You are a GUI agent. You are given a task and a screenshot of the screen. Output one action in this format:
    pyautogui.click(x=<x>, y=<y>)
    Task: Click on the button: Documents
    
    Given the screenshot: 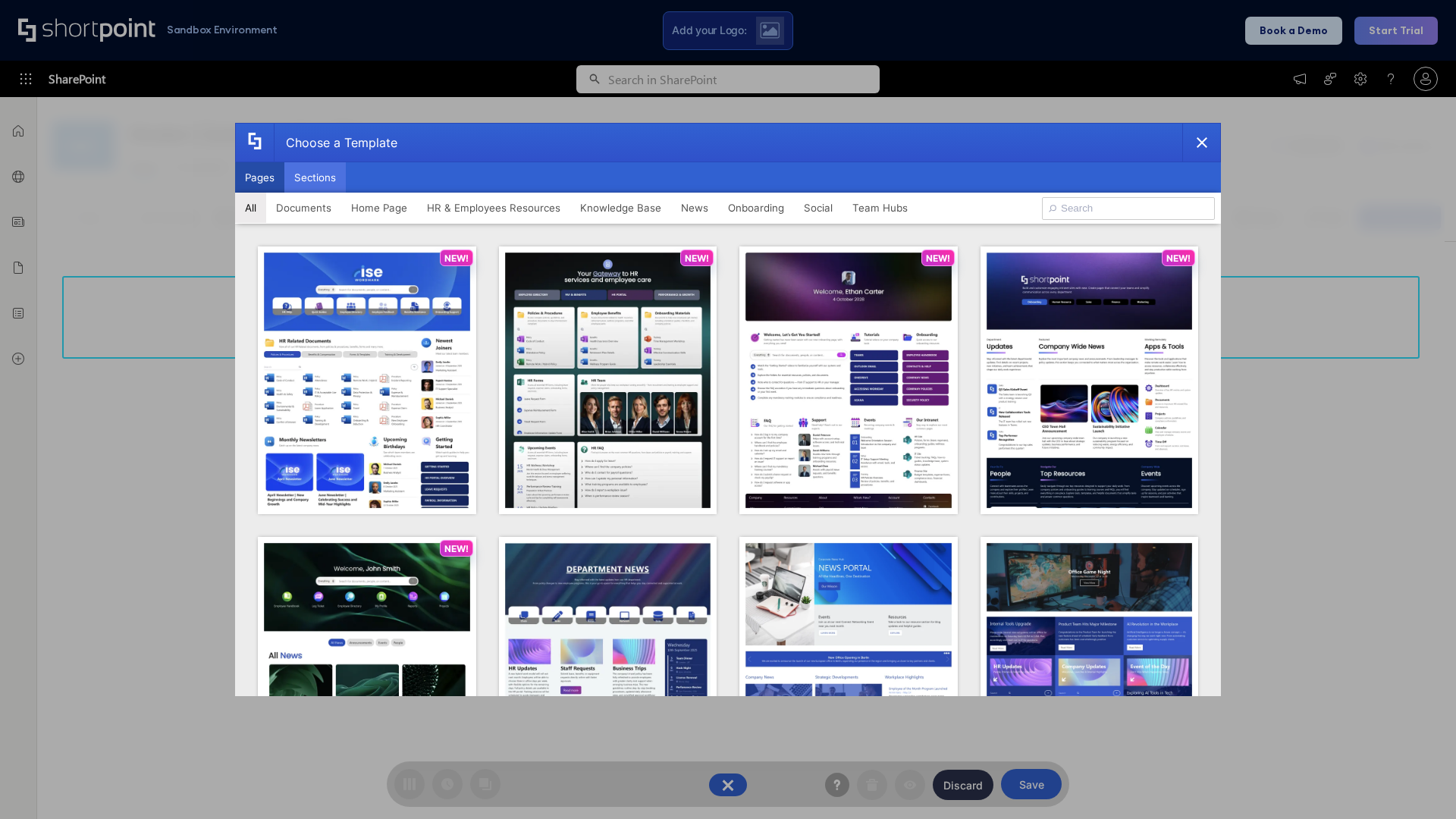 What is the action you would take?
    pyautogui.click(x=303, y=208)
    